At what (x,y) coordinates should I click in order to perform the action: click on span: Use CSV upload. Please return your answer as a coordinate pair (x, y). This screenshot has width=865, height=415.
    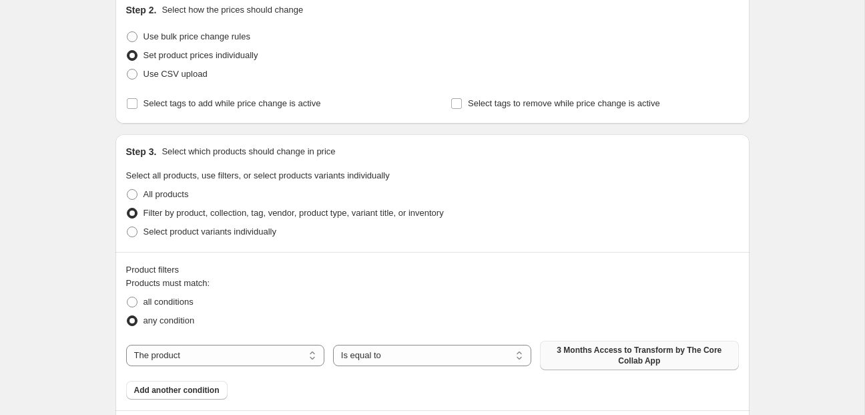
    Looking at the image, I should click on (176, 73).